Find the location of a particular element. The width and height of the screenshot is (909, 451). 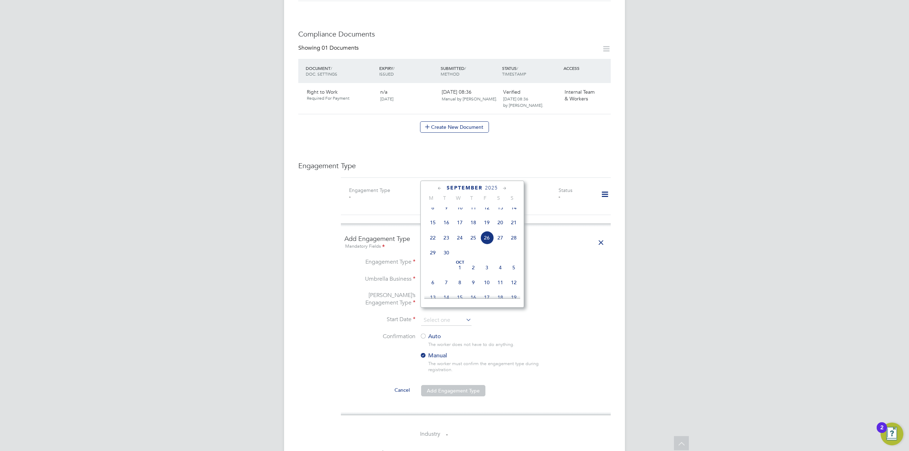

span: 4 is located at coordinates (501, 268).